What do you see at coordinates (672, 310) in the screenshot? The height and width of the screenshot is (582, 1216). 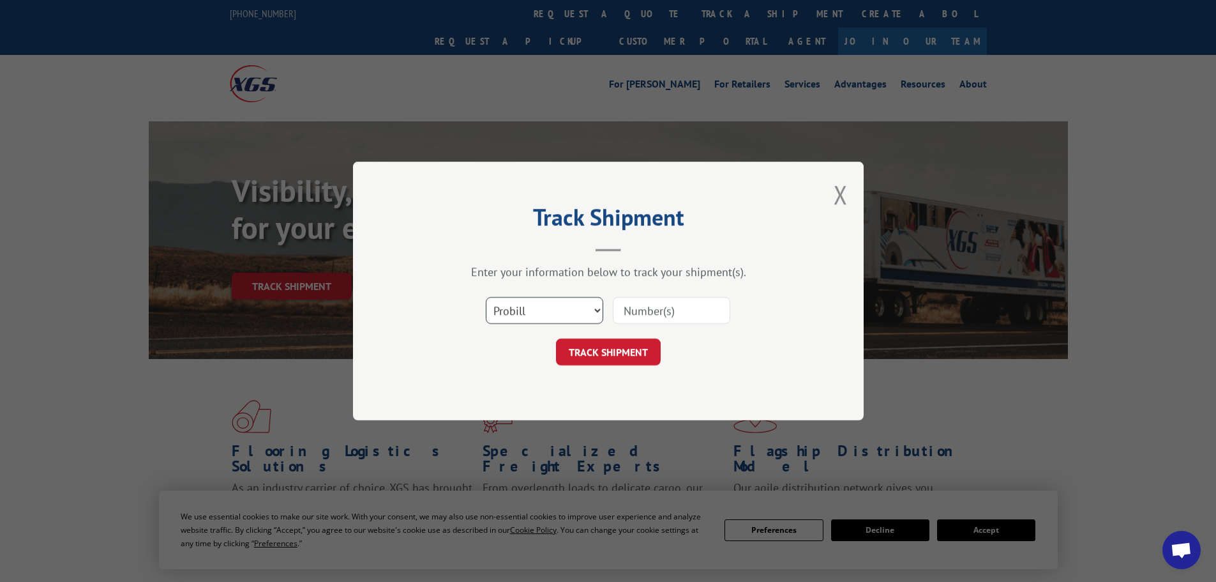 I see `input: Number(s)` at bounding box center [672, 310].